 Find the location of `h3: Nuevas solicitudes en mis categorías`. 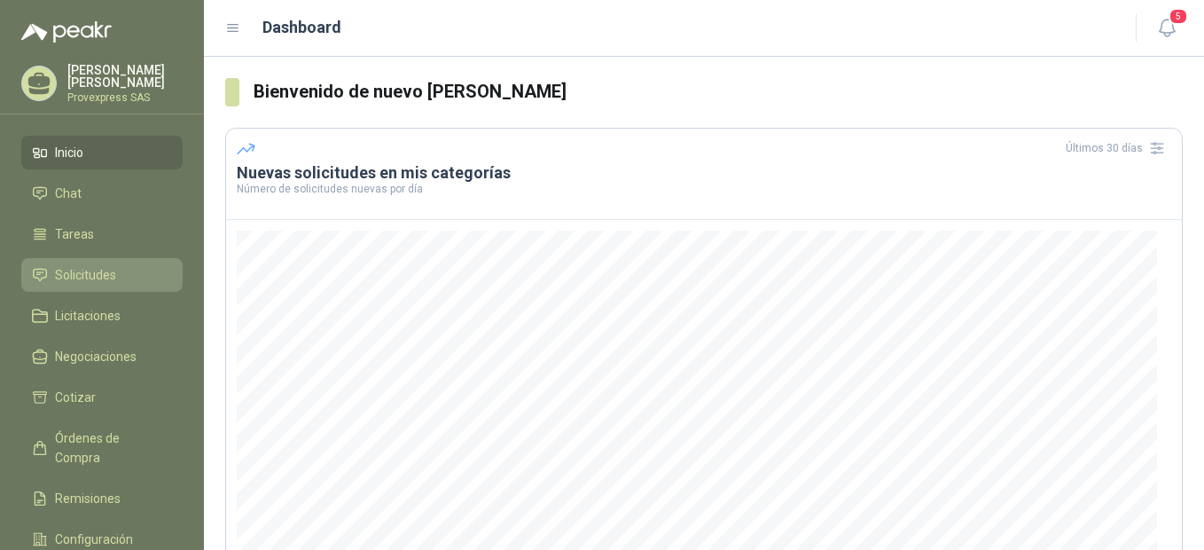

h3: Nuevas solicitudes en mis categorías is located at coordinates (704, 173).